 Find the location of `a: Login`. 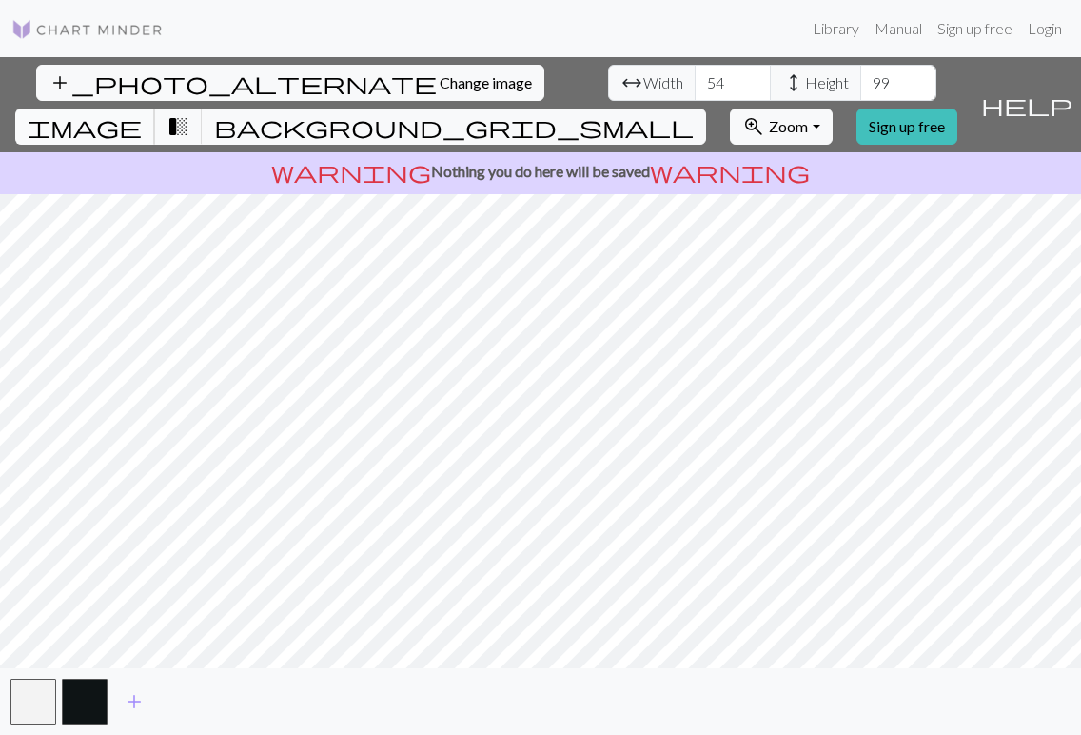

a: Login is located at coordinates (1045, 29).